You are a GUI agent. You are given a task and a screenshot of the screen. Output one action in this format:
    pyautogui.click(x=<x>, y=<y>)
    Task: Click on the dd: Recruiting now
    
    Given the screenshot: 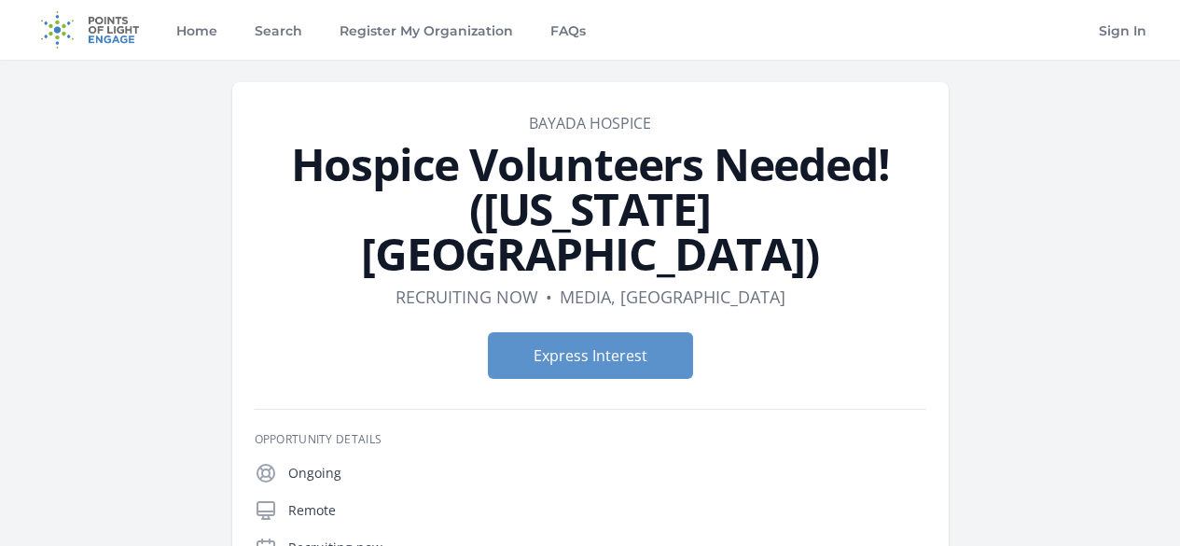 What is the action you would take?
    pyautogui.click(x=467, y=297)
    